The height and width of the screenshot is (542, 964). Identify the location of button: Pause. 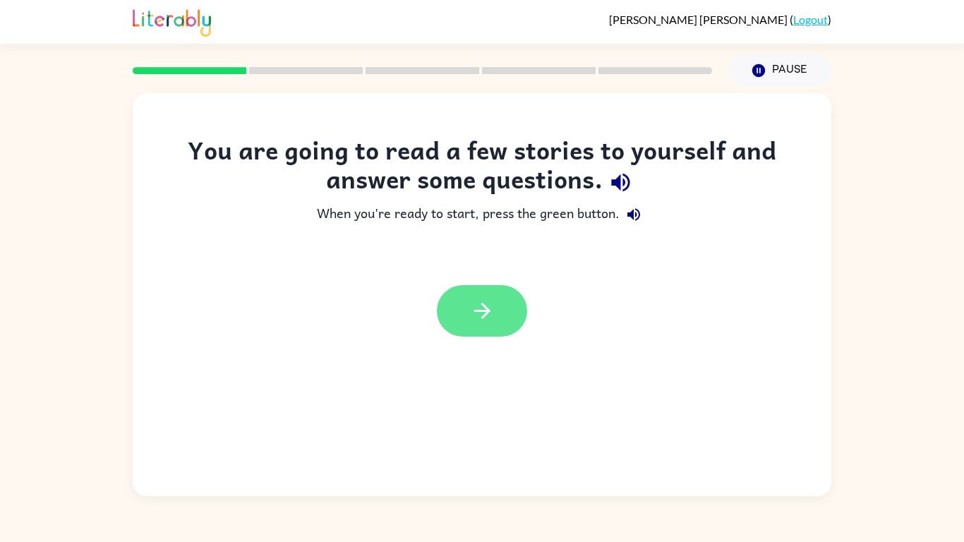
(780, 71).